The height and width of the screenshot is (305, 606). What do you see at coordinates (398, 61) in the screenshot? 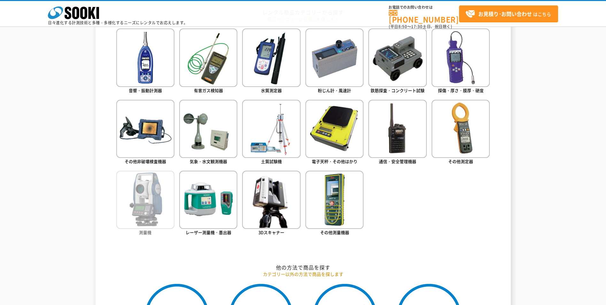
I see `a: 鉄筋探査・コンクリート試験` at bounding box center [398, 61].